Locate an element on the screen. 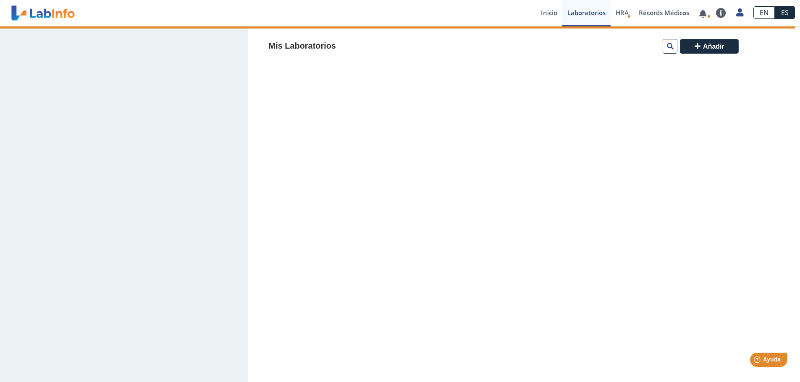 The height and width of the screenshot is (382, 800). a: ES is located at coordinates (785, 13).